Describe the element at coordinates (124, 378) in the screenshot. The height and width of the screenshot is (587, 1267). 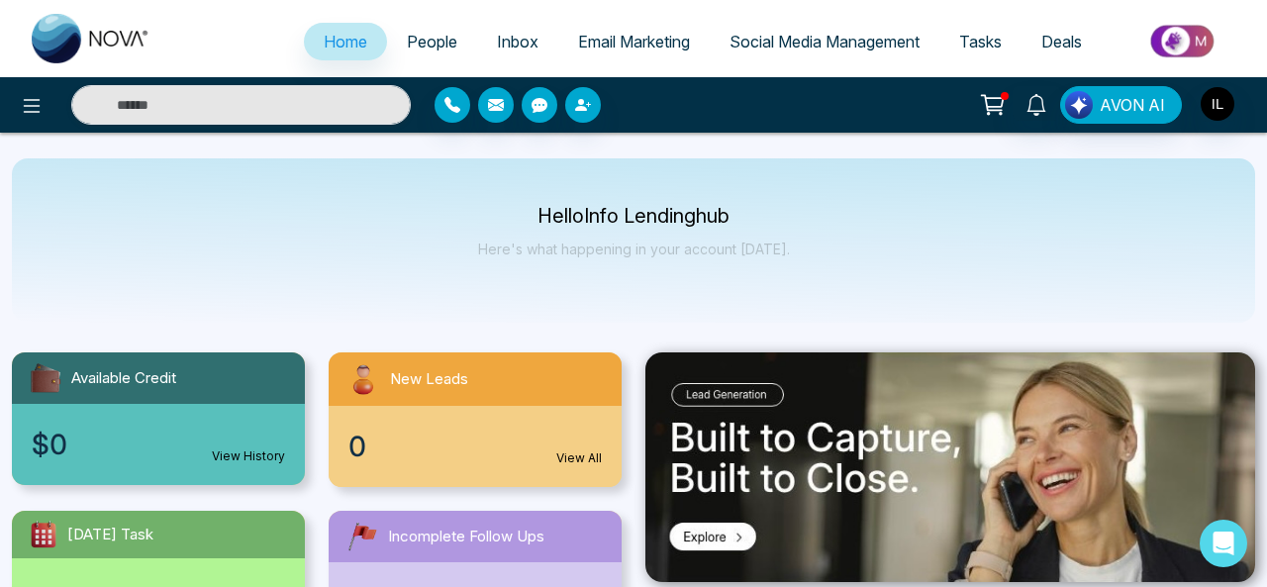
I see `span: Available Credit` at that location.